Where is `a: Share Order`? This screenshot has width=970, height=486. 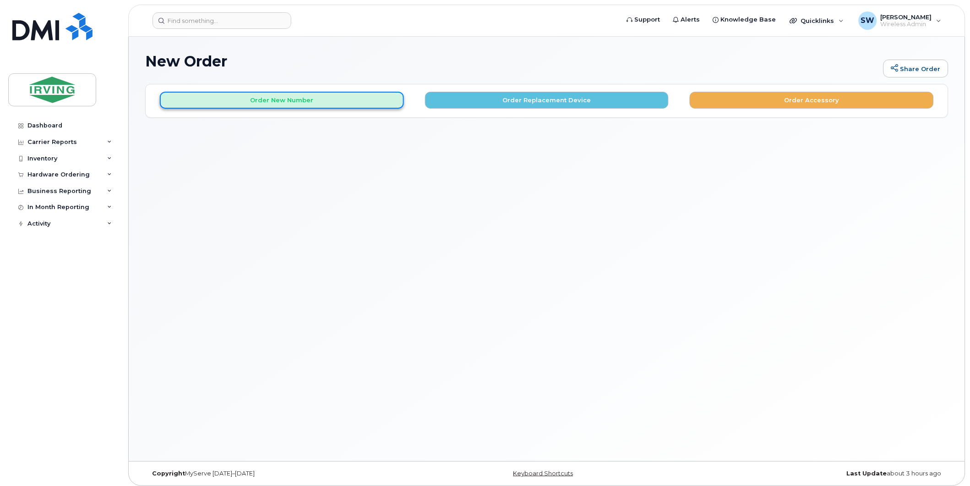
a: Share Order is located at coordinates (916, 69).